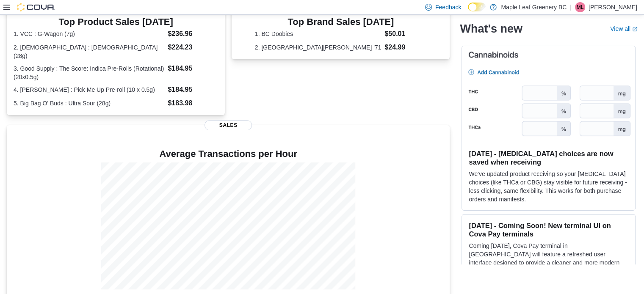 This screenshot has width=644, height=294. I want to click on p: Maple Leaf Greenery BC, so click(533, 7).